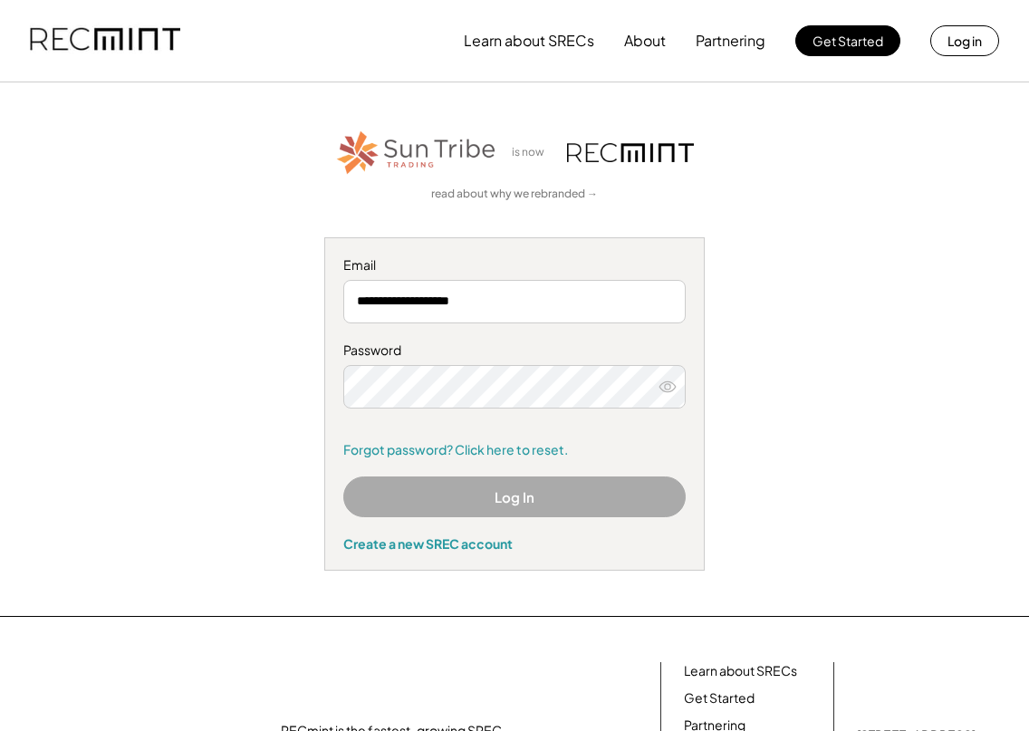  What do you see at coordinates (515, 450) in the screenshot?
I see `a: Forgot password? Click here to reset.` at bounding box center [515, 450].